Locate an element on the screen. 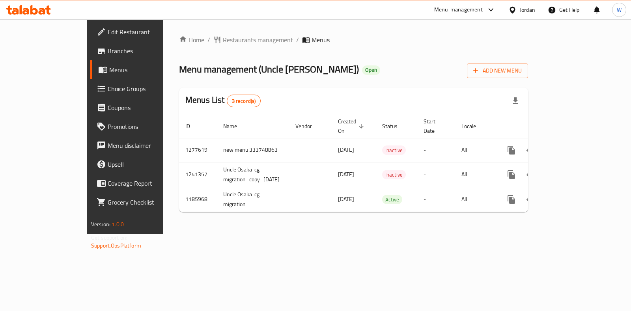  td: 1185968 is located at coordinates (198, 199).